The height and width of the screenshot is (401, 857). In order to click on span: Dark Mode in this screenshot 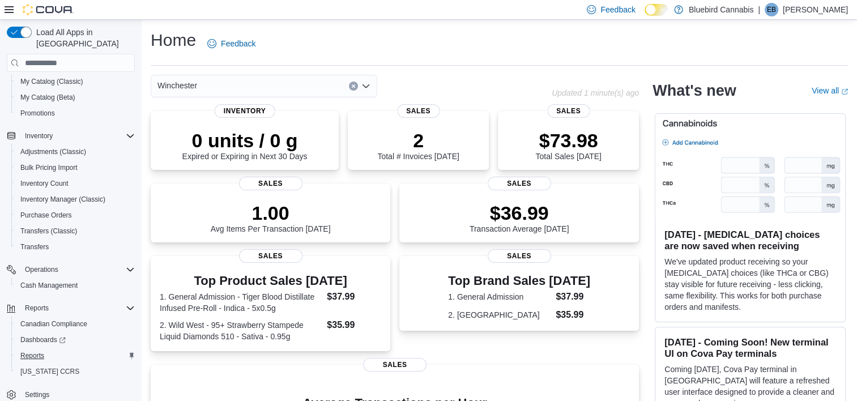, I will do `click(644, 16)`.